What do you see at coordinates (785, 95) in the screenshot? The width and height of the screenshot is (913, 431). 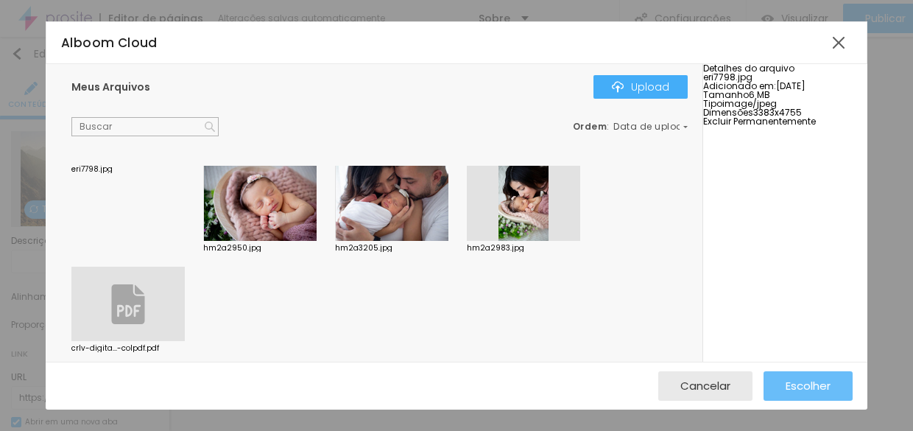 I see `div: 6 MB` at bounding box center [785, 95].